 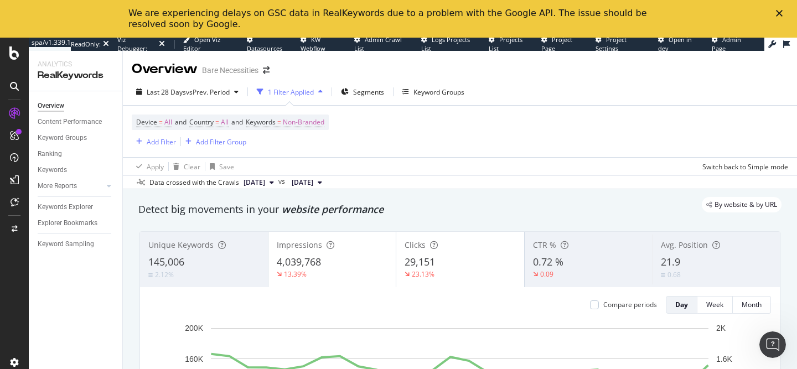 I want to click on span: Logs Projects List, so click(x=445, y=44).